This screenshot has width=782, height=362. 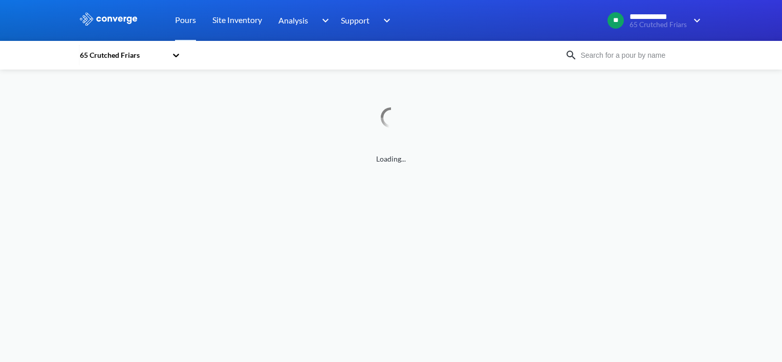 What do you see at coordinates (391, 159) in the screenshot?
I see `span: Loading...` at bounding box center [391, 159].